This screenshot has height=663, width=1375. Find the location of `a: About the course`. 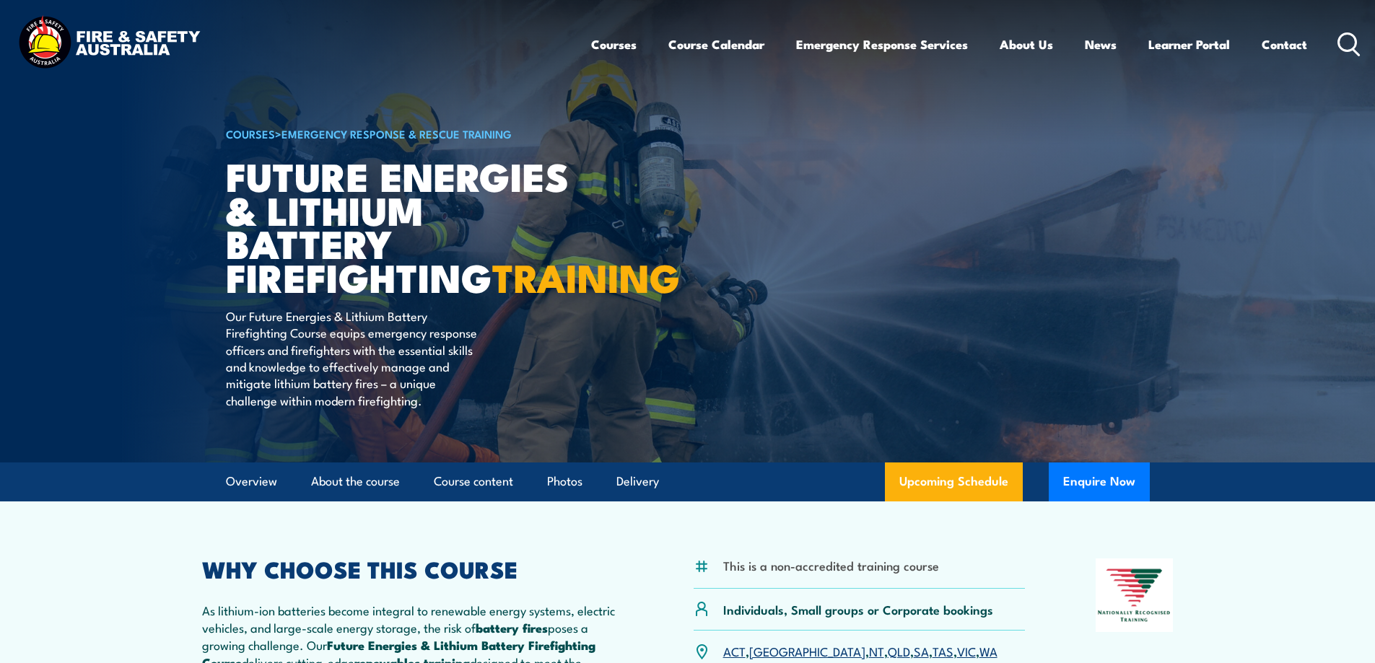

a: About the course is located at coordinates (355, 482).